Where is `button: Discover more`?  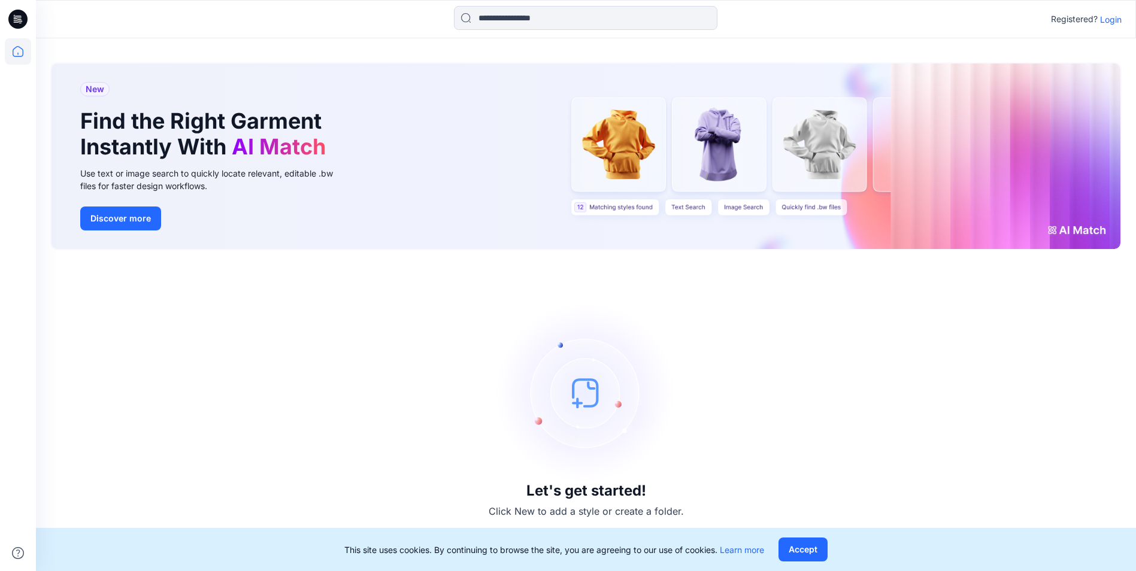 button: Discover more is located at coordinates (120, 219).